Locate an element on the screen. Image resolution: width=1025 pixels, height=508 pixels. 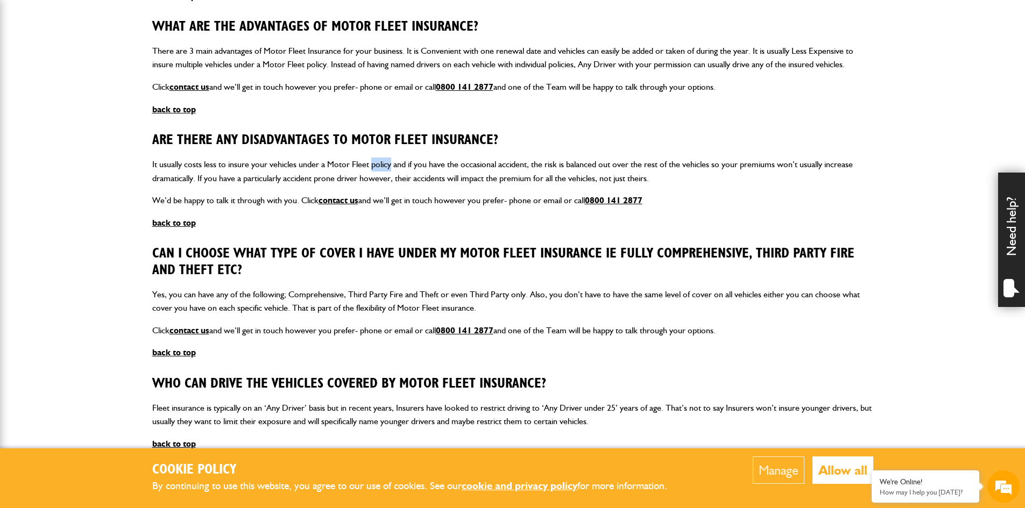
button: Manage is located at coordinates (778, 470).